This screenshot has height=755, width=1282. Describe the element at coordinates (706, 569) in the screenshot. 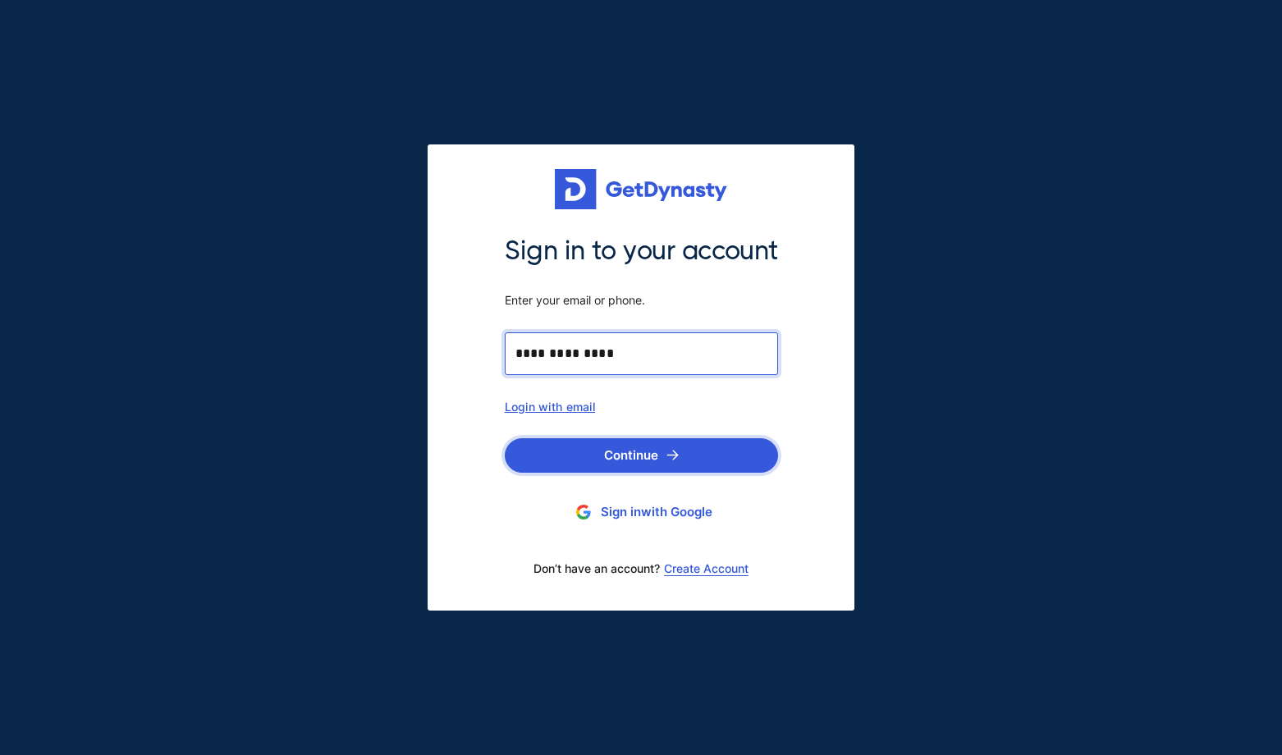

I see `a: Create Account` at that location.